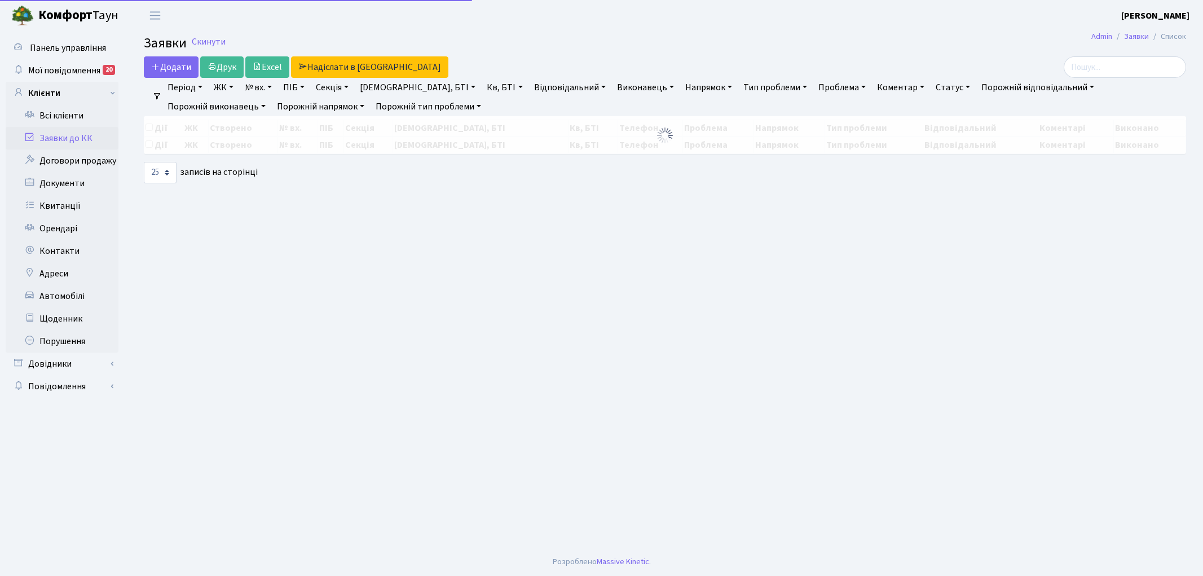  I want to click on a: Мої повідомлення20, so click(62, 71).